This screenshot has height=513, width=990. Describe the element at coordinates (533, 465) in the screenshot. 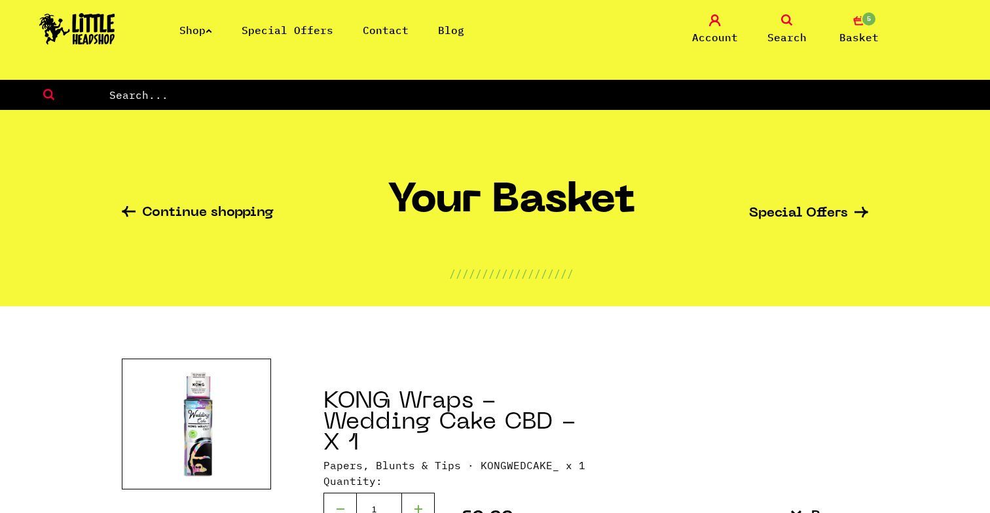

I see `span: SKU` at that location.